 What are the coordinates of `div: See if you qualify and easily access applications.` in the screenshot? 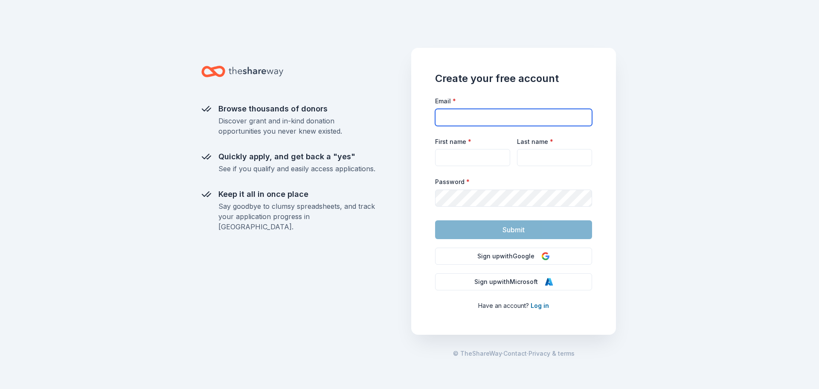 It's located at (297, 169).